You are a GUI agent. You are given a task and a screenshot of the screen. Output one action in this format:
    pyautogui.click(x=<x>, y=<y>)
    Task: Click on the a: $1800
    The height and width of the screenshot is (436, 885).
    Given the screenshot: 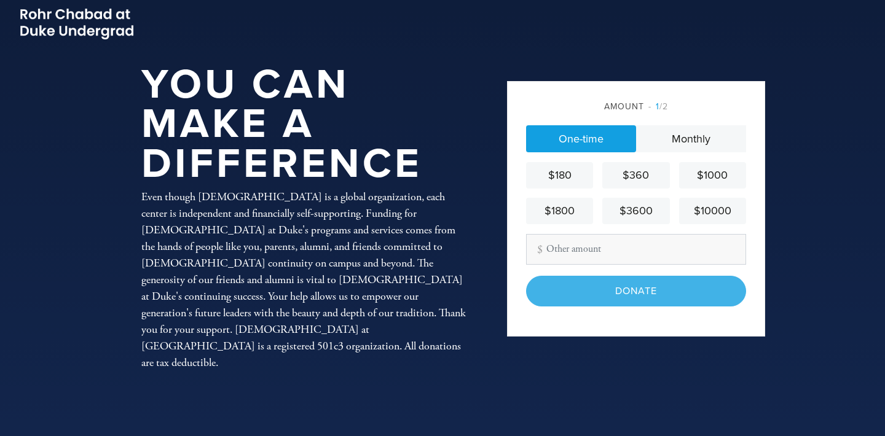 What is the action you would take?
    pyautogui.click(x=559, y=211)
    